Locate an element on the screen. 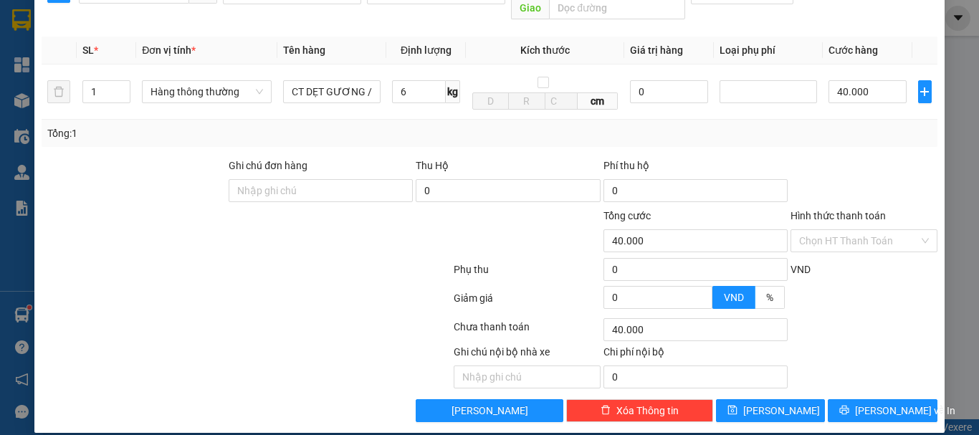 This screenshot has height=435, width=979. div: Phụ thu is located at coordinates (527, 274).